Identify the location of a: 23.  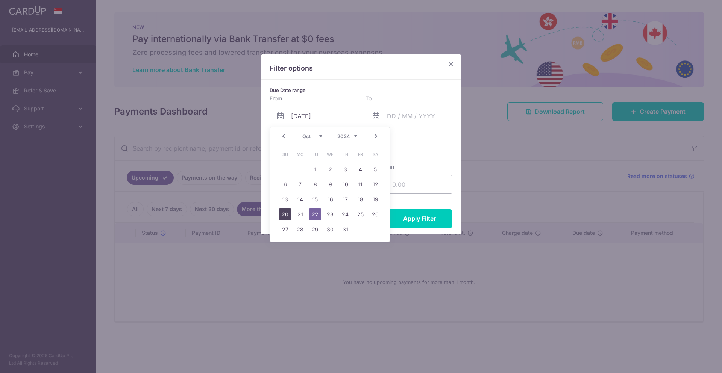
(330, 215).